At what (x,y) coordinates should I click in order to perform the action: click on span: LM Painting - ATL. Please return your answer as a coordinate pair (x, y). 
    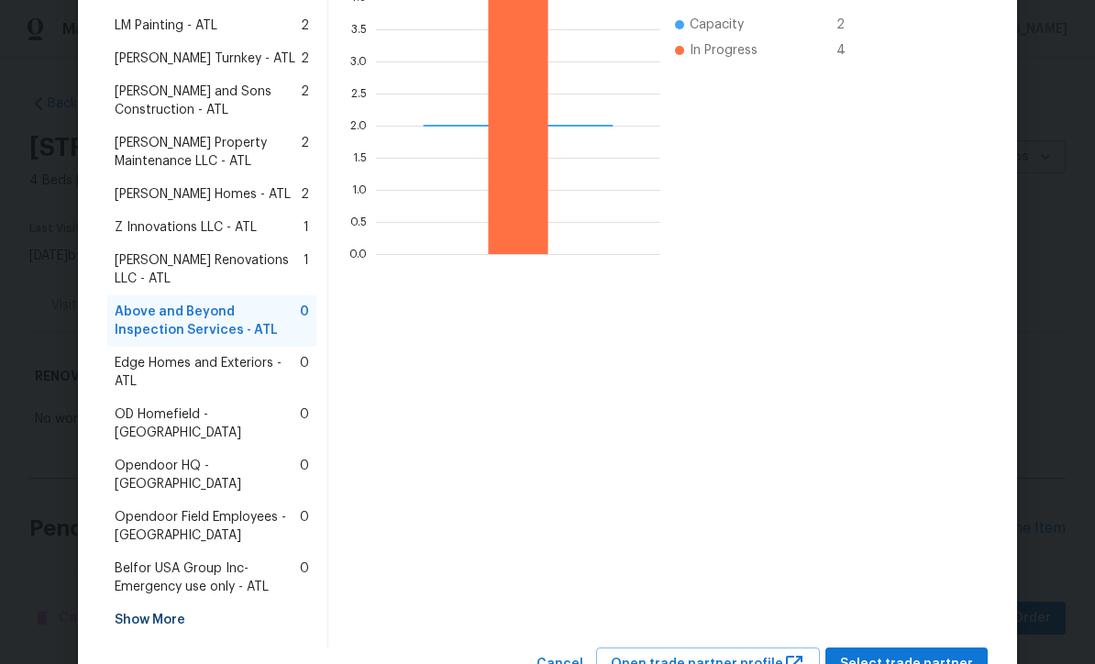
    Looking at the image, I should click on (166, 26).